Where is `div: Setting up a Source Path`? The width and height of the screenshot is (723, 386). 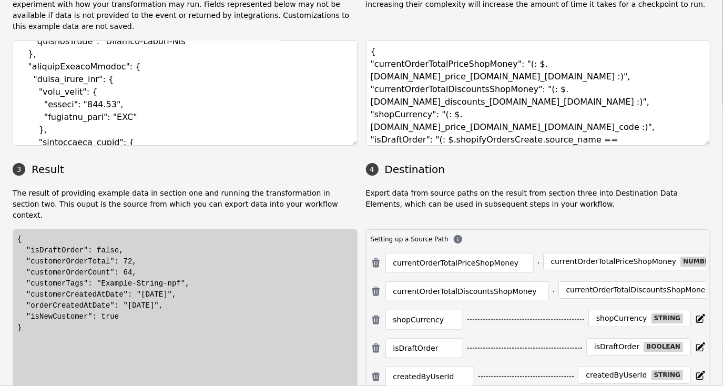 div: Setting up a Source Path is located at coordinates (538, 239).